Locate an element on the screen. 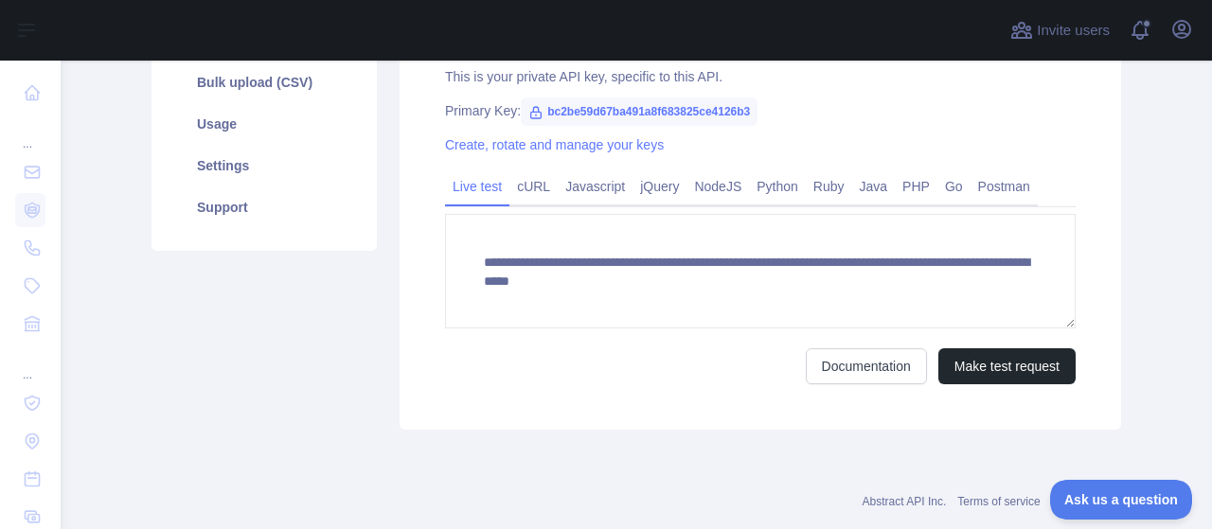  a: Javascript is located at coordinates (595, 186).